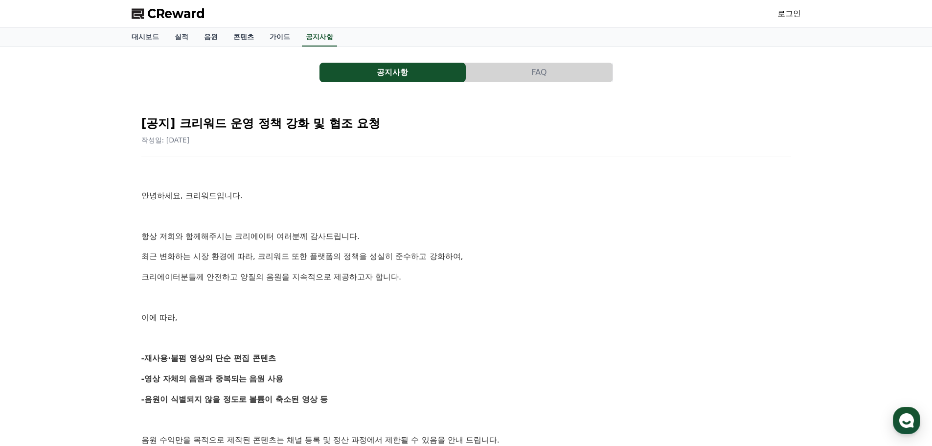 The image size is (932, 446). Describe the element at coordinates (145, 37) in the screenshot. I see `a: 대시보드` at that location.